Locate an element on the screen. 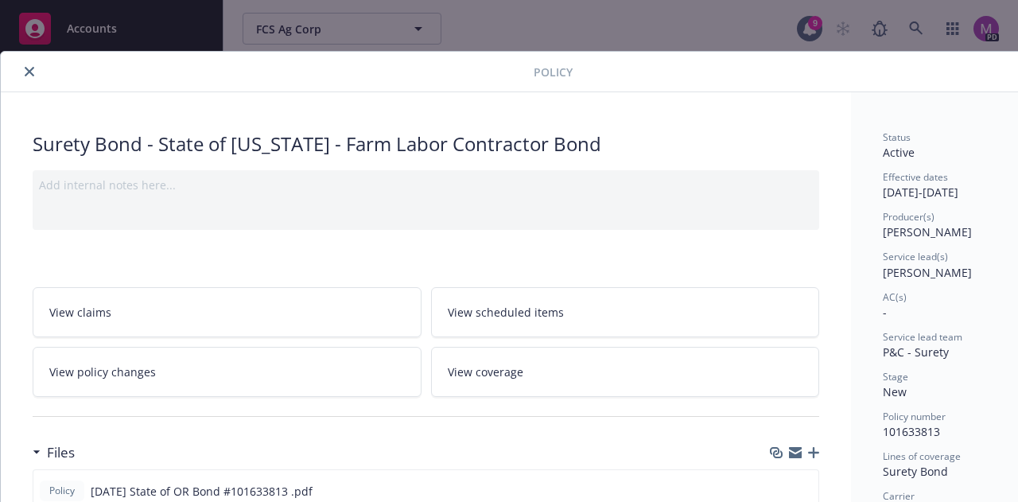 This screenshot has height=502, width=1018. h3: Files is located at coordinates (60, 453).